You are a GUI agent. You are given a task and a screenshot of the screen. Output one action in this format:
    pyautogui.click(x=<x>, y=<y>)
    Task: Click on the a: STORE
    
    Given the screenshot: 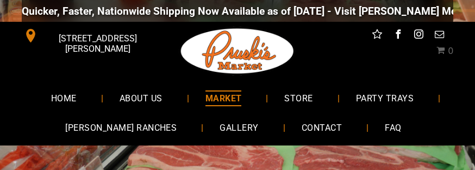 What is the action you would take?
    pyautogui.click(x=298, y=98)
    